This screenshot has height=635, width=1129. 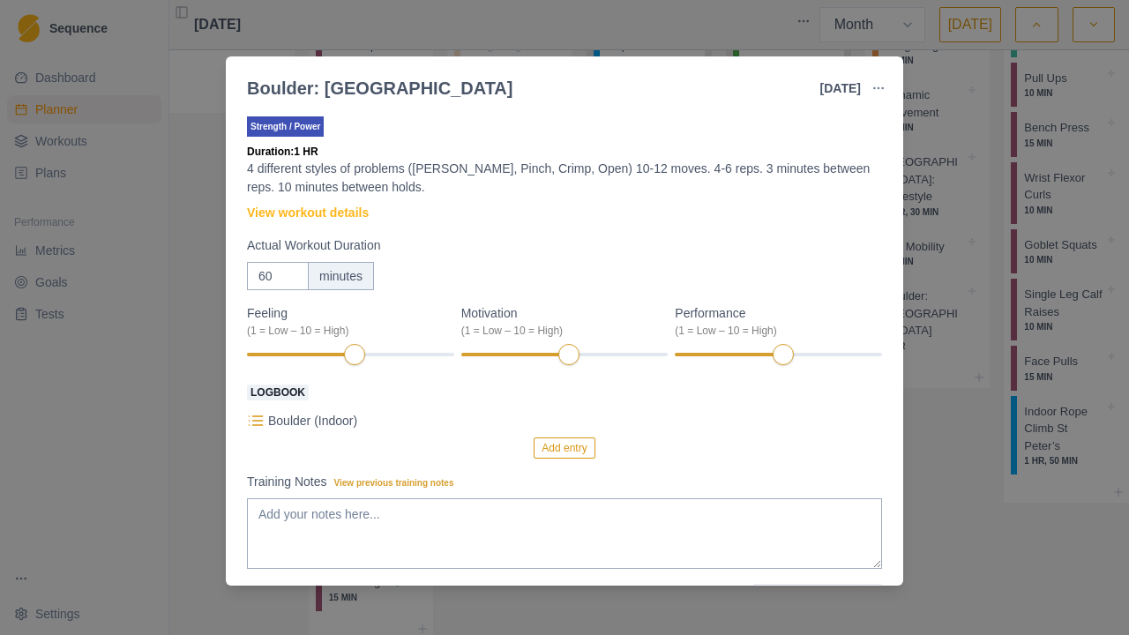 What do you see at coordinates (773, 321) in the screenshot?
I see `label: Performance` at bounding box center [773, 321].